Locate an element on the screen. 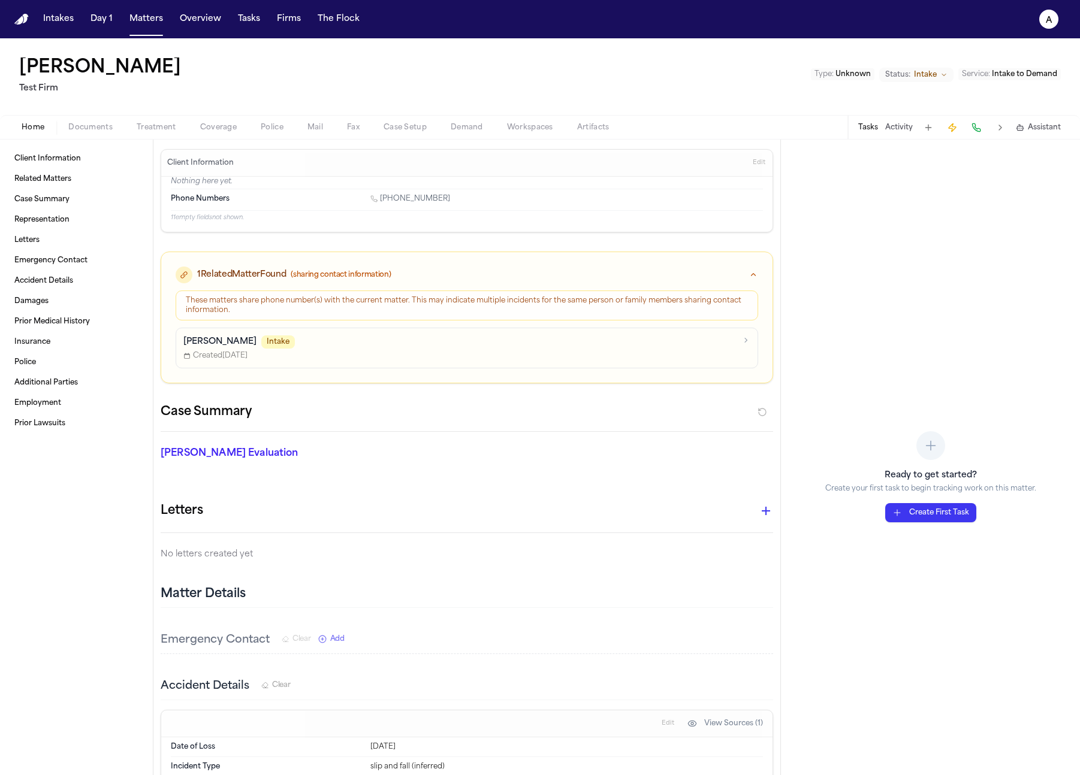 The image size is (1080, 775). span: Police is located at coordinates (272, 128).